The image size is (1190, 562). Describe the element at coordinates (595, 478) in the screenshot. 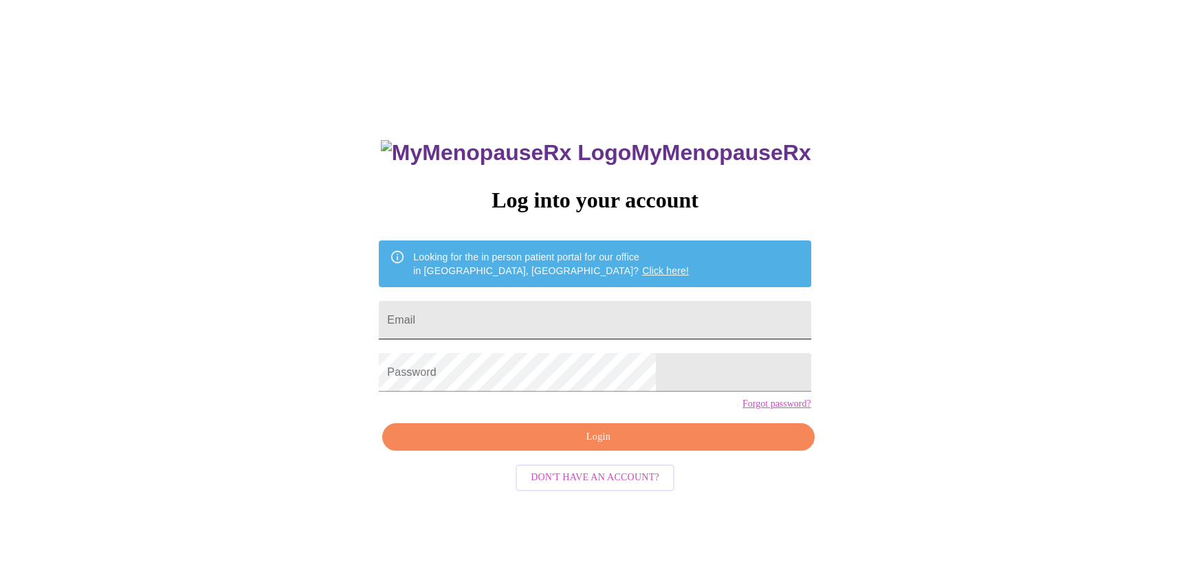

I see `span: Don't have an account?` at that location.